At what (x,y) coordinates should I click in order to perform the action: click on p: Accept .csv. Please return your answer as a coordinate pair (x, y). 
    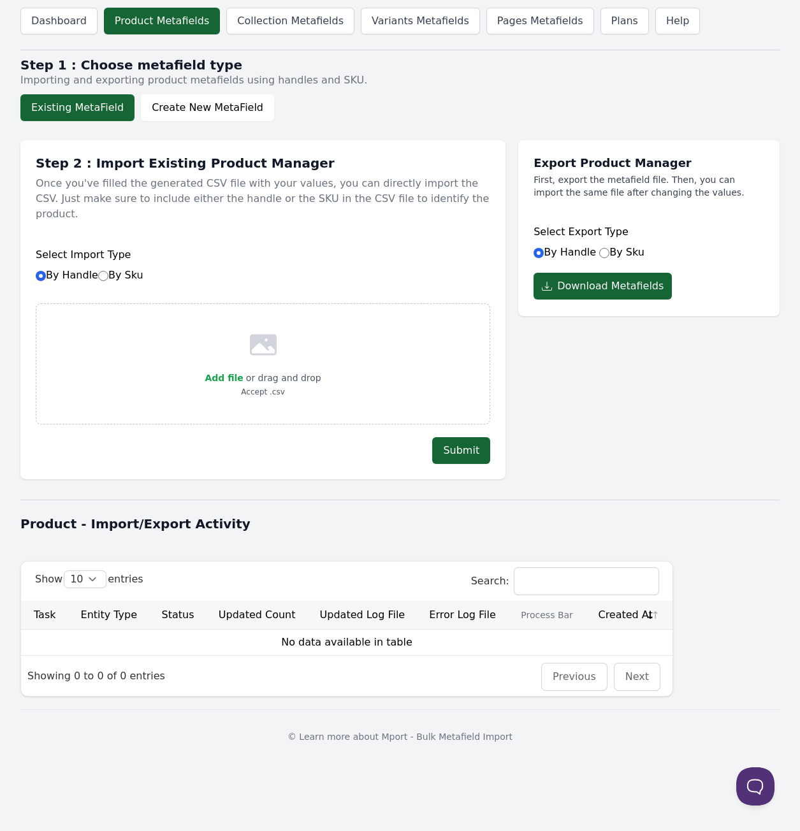
    Looking at the image, I should click on (263, 392).